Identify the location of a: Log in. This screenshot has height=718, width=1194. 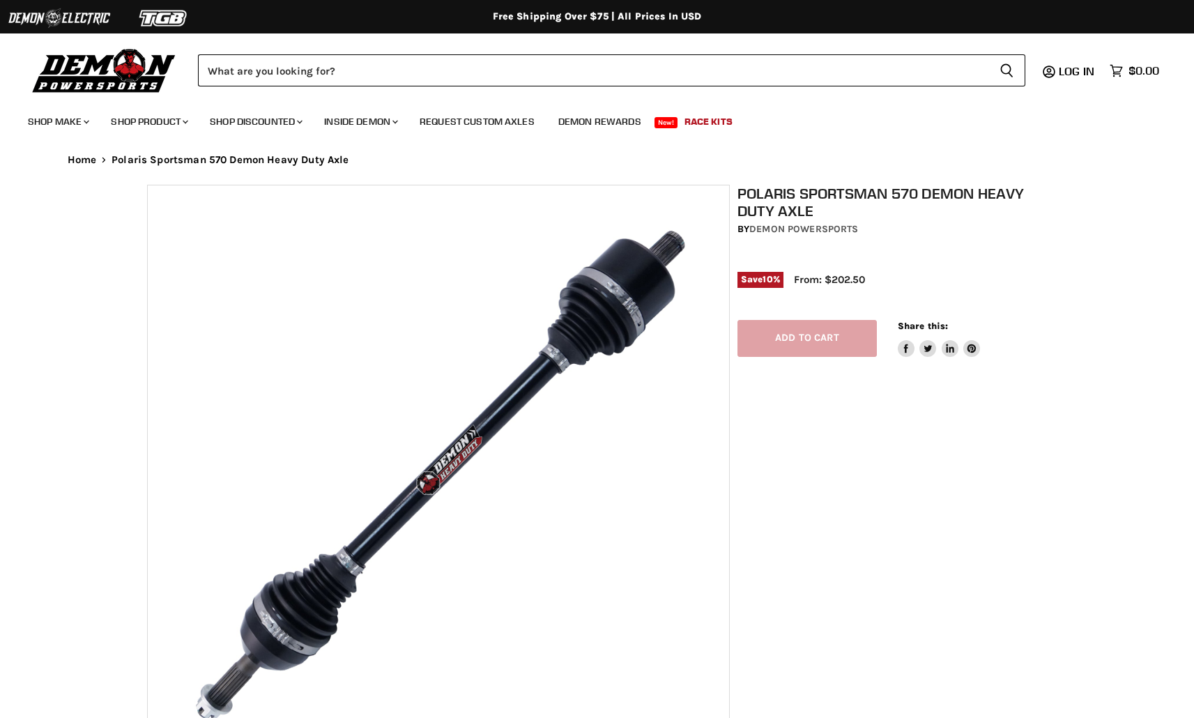
(1078, 71).